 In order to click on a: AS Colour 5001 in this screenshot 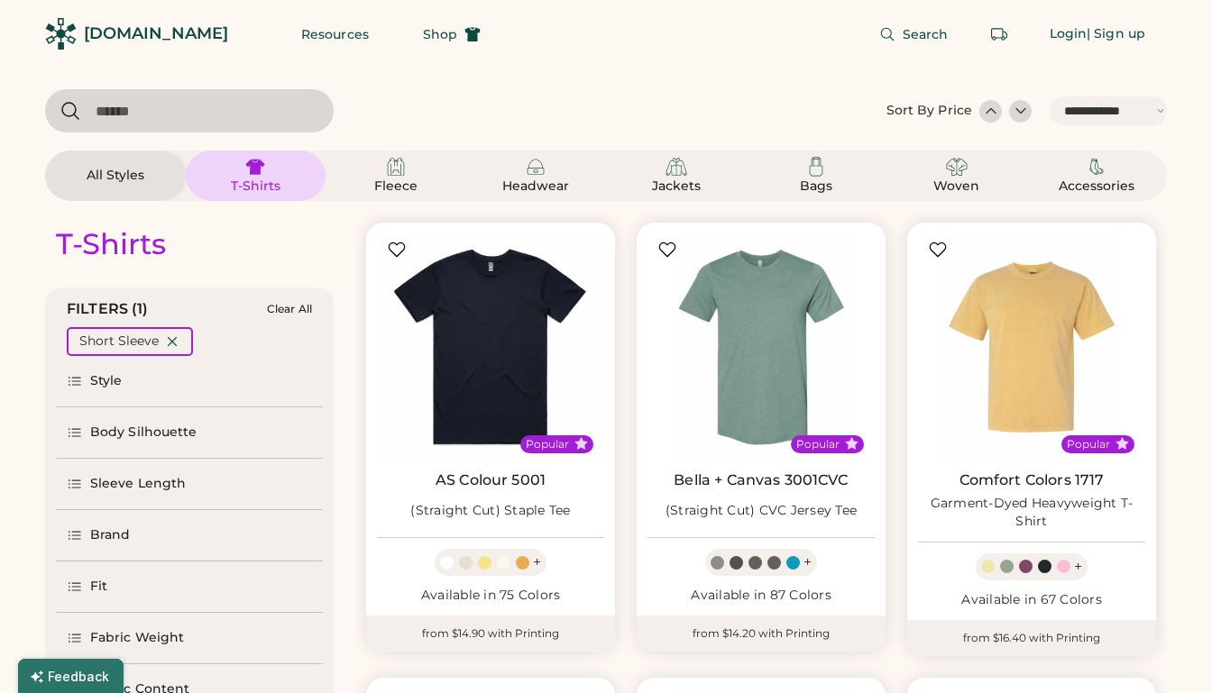, I will do `click(491, 481)`.